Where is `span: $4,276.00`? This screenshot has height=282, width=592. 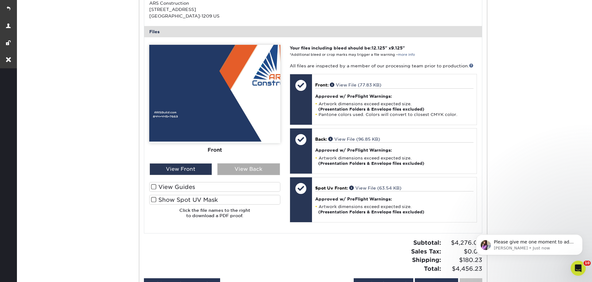 span: $4,276.00 is located at coordinates (462, 243).